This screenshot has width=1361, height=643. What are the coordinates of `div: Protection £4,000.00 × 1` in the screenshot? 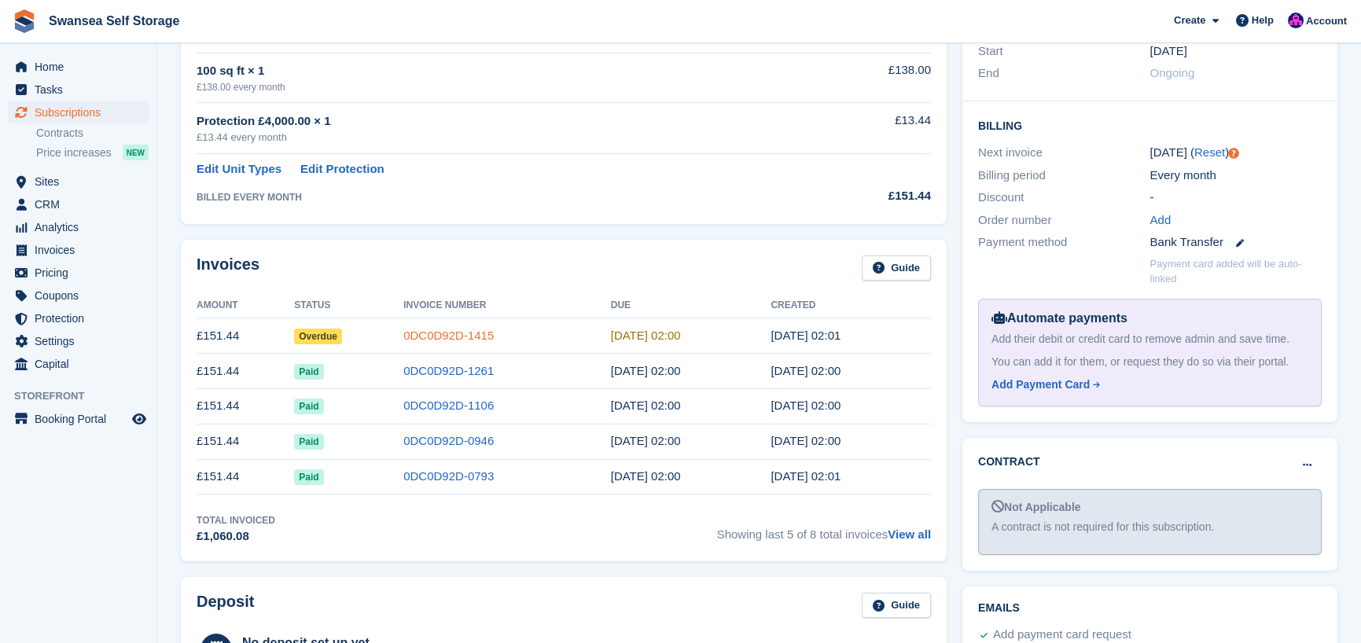 It's located at (495, 121).